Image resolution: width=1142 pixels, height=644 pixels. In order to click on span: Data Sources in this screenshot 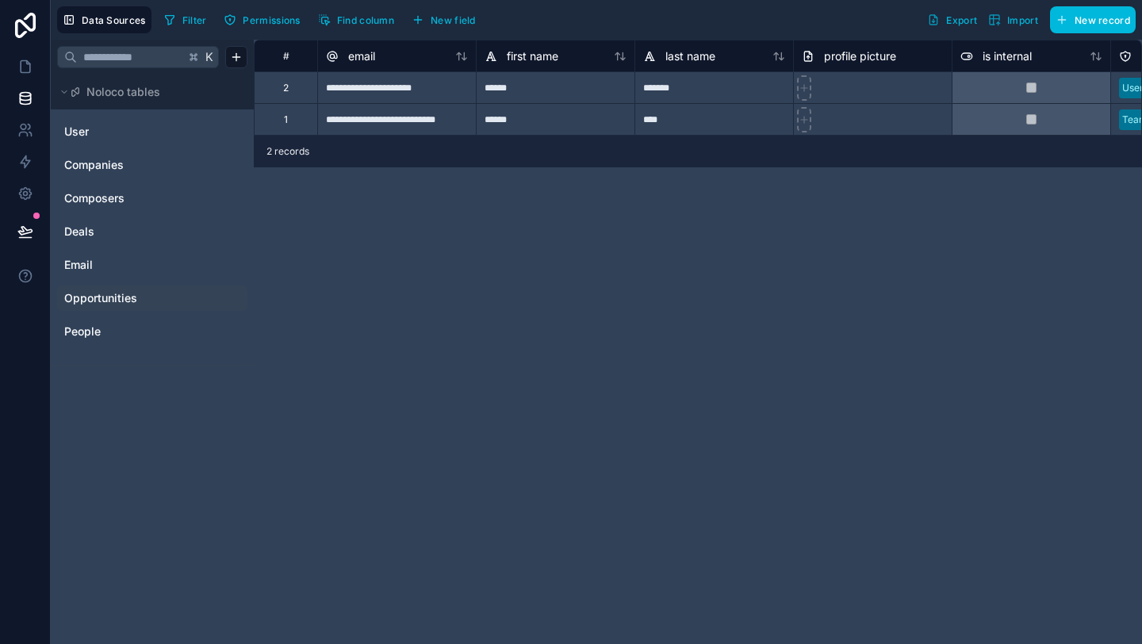, I will do `click(113, 20)`.